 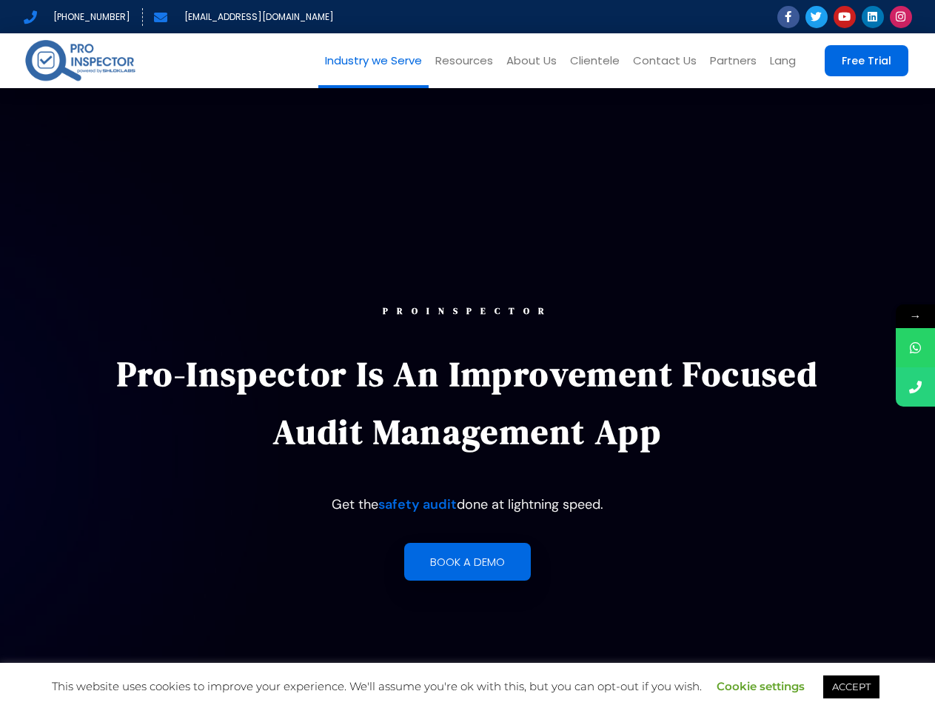 What do you see at coordinates (733, 61) in the screenshot?
I see `a: Partners` at bounding box center [733, 61].